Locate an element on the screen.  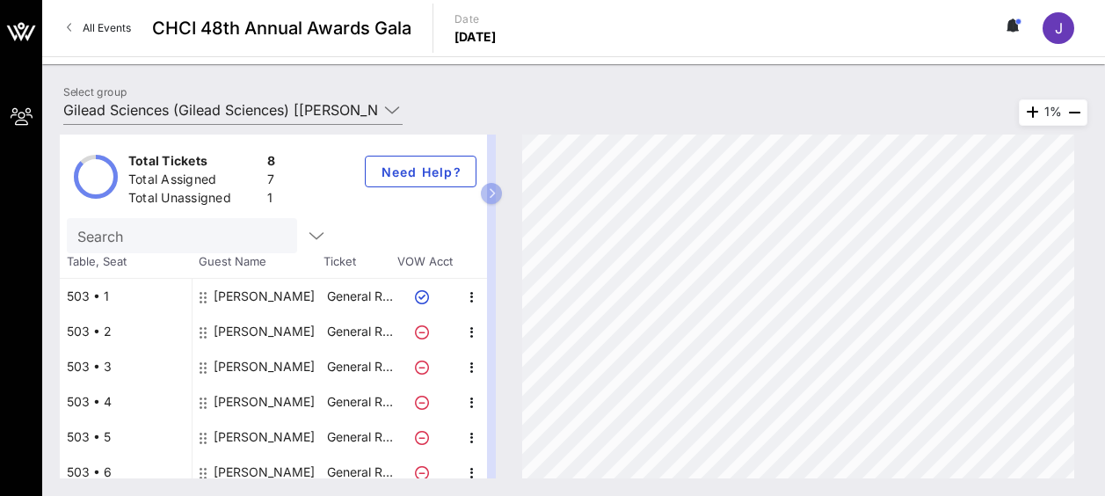
div: 503 • 5 is located at coordinates (126, 437).